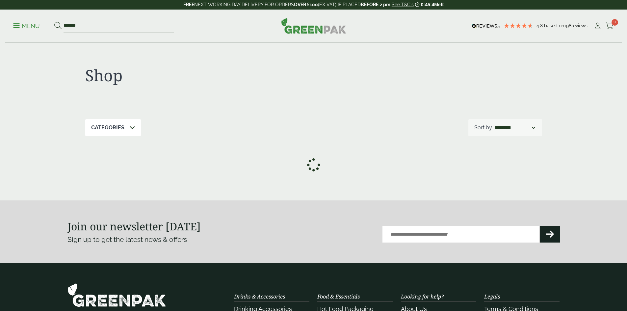 The width and height of the screenshot is (627, 311). I want to click on i: Cart, so click(610, 26).